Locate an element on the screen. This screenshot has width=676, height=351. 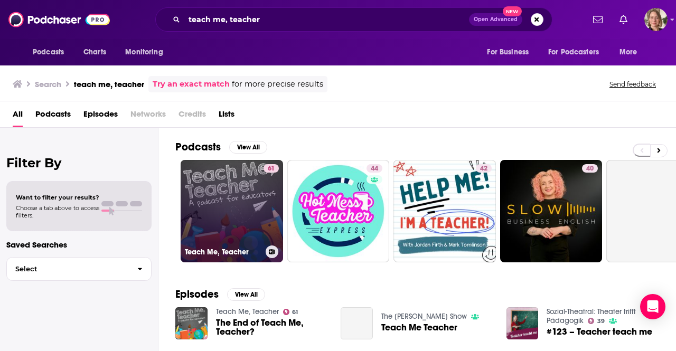
span: Select is located at coordinates (68, 269).